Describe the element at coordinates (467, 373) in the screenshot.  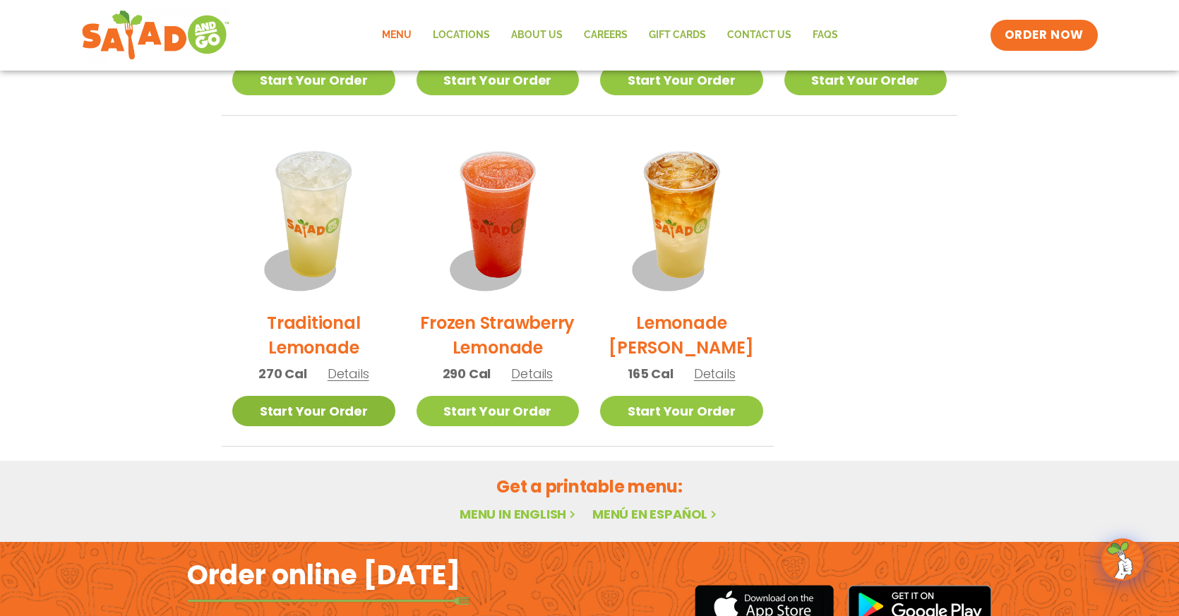
I see `span: 290 Cal` at that location.